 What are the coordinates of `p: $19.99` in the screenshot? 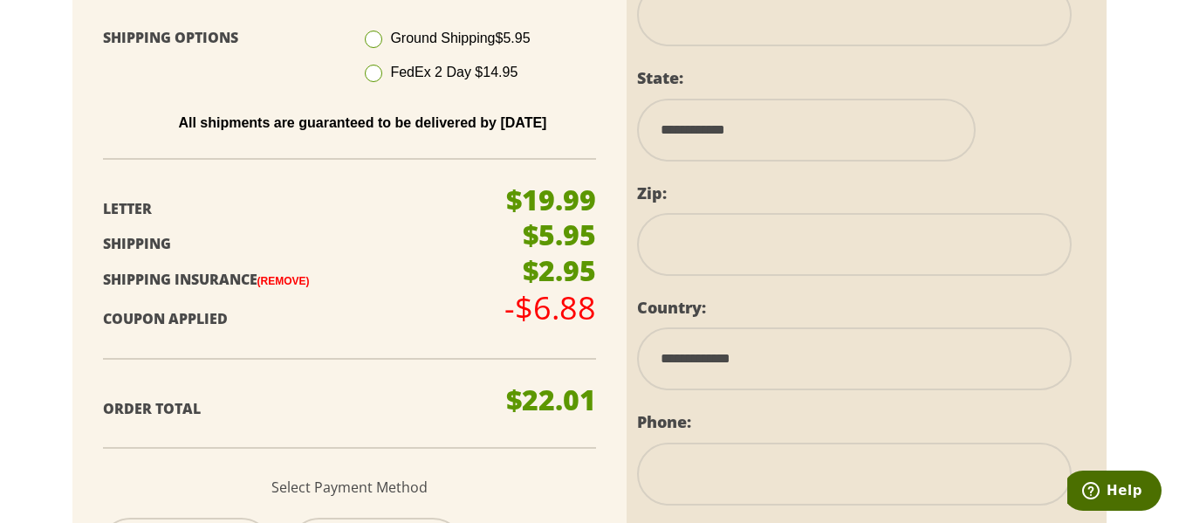 It's located at (551, 200).